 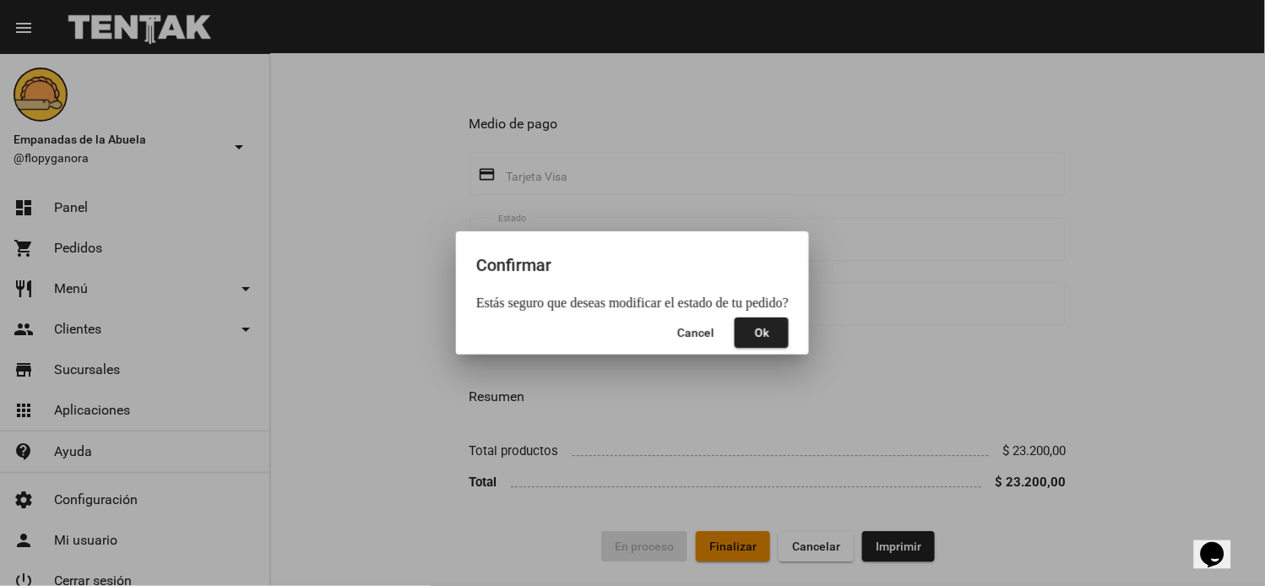 What do you see at coordinates (633, 265) in the screenshot?
I see `h2: Confirmar` at bounding box center [633, 265].